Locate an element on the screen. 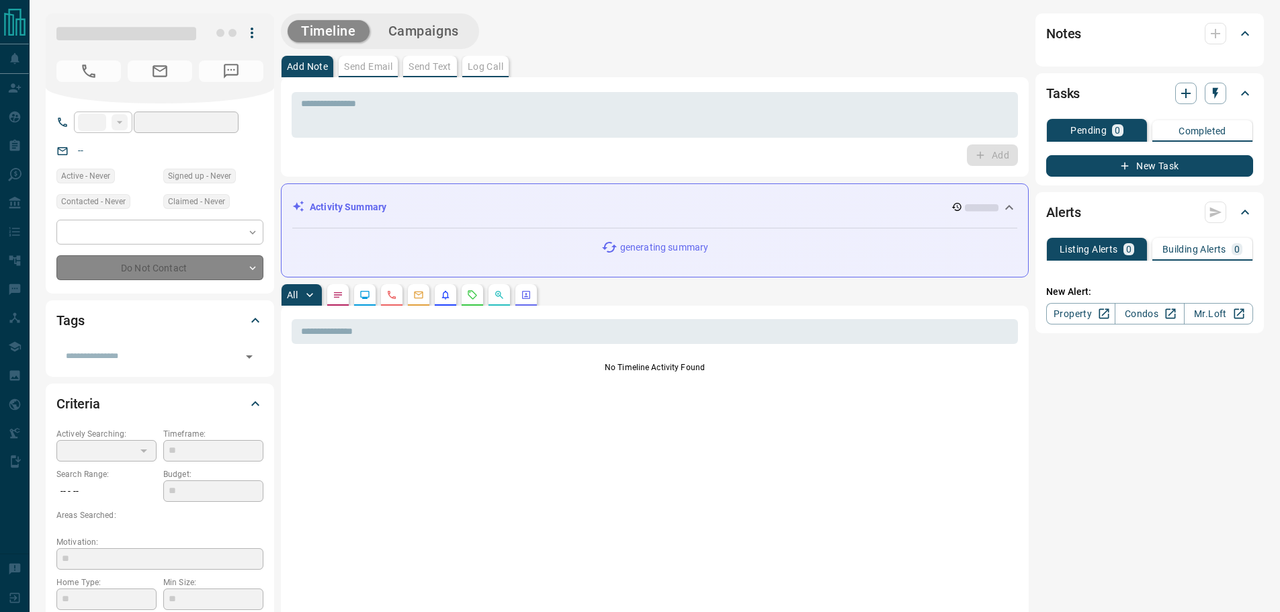 This screenshot has height=612, width=1280. button: Timeline is located at coordinates (328, 31).